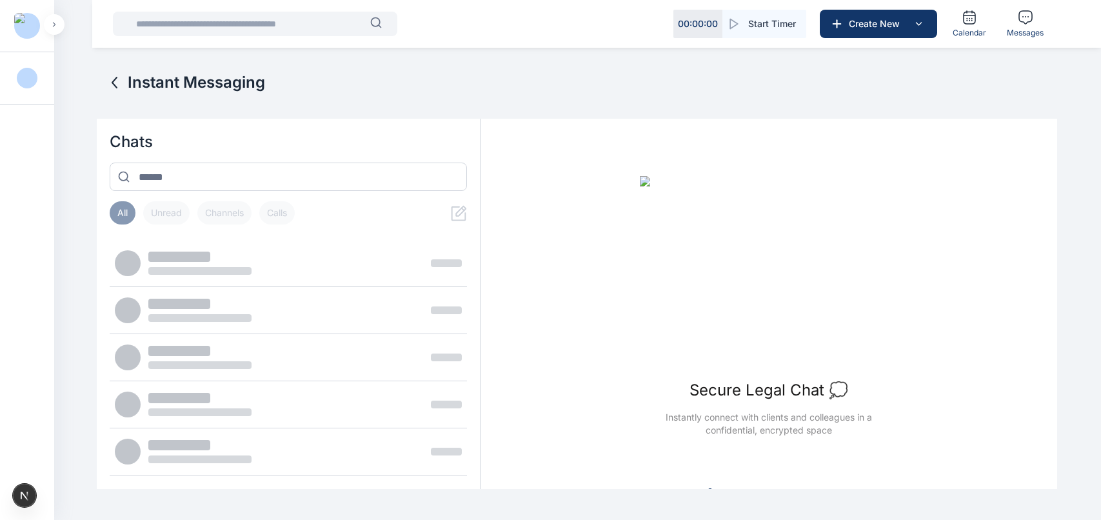  What do you see at coordinates (196, 83) in the screenshot?
I see `span: Instant Messaging` at bounding box center [196, 83].